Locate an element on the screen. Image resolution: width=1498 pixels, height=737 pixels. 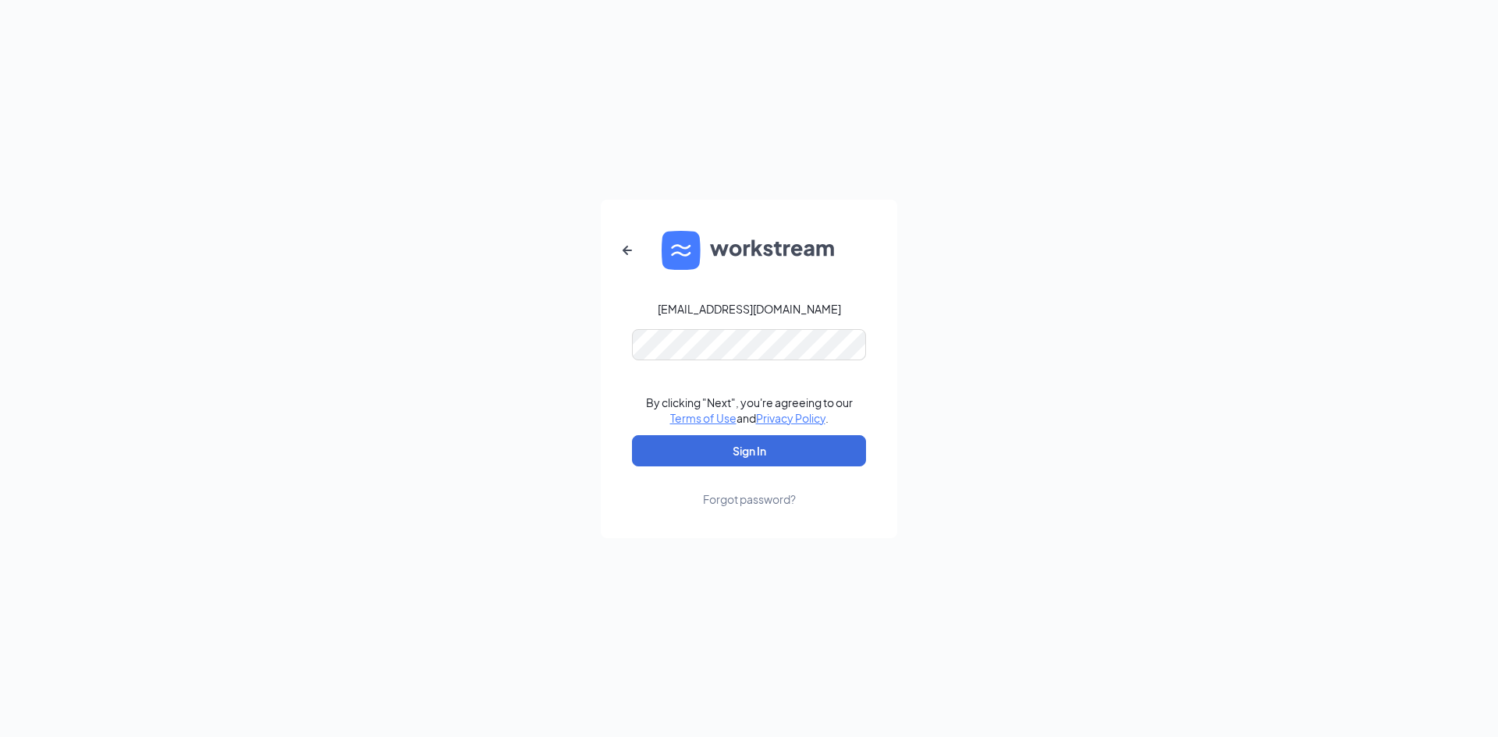
a: Terms of Use is located at coordinates (703, 418).